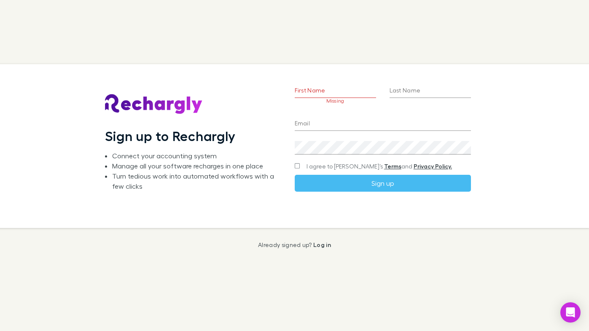 Image resolution: width=589 pixels, height=331 pixels. Describe the element at coordinates (383, 183) in the screenshot. I see `button: Sign up` at that location.